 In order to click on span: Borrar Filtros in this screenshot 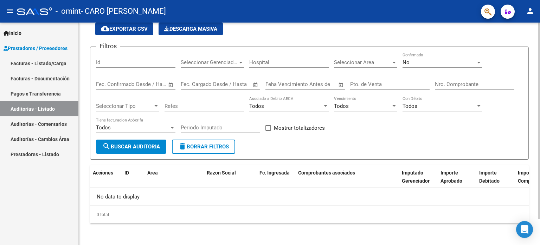, I will do `click(204, 146)`.